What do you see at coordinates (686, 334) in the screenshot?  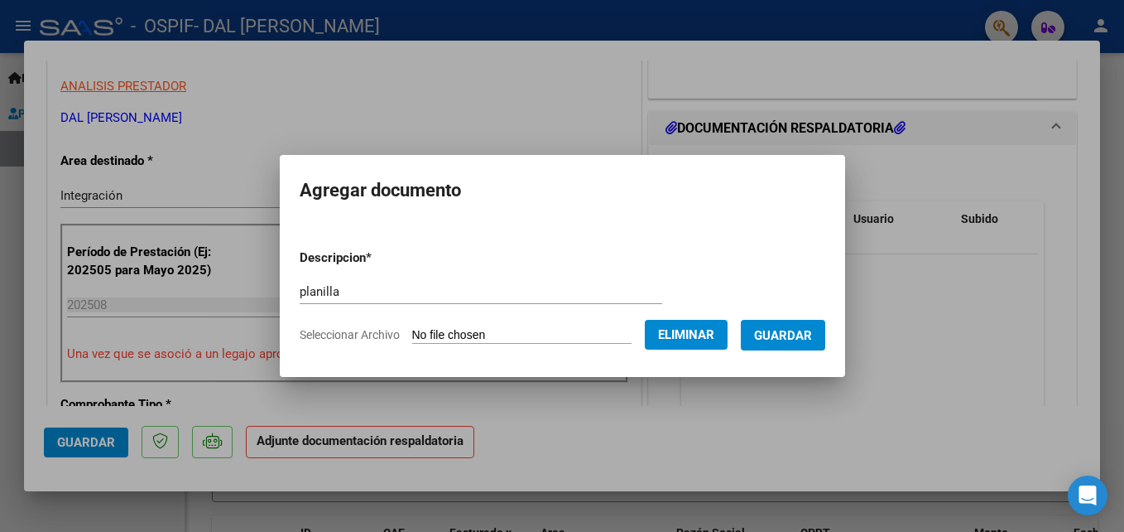 I see `span: Eliminar` at bounding box center [686, 334].